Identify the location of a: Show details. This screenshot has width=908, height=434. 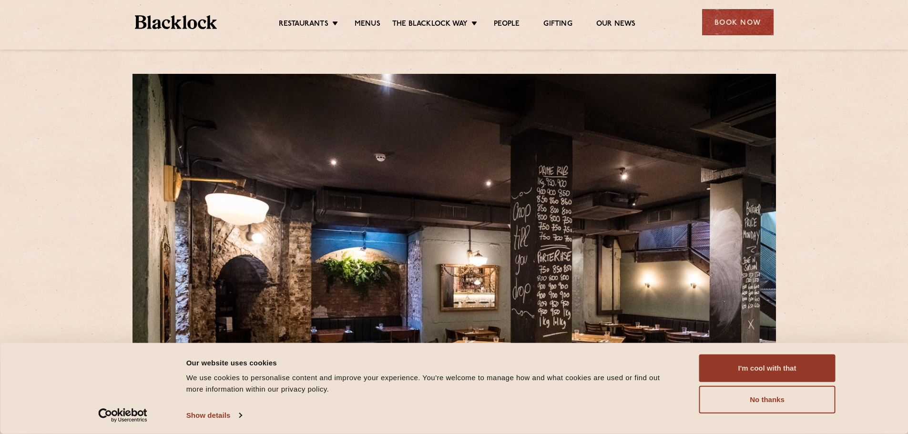
(214, 416).